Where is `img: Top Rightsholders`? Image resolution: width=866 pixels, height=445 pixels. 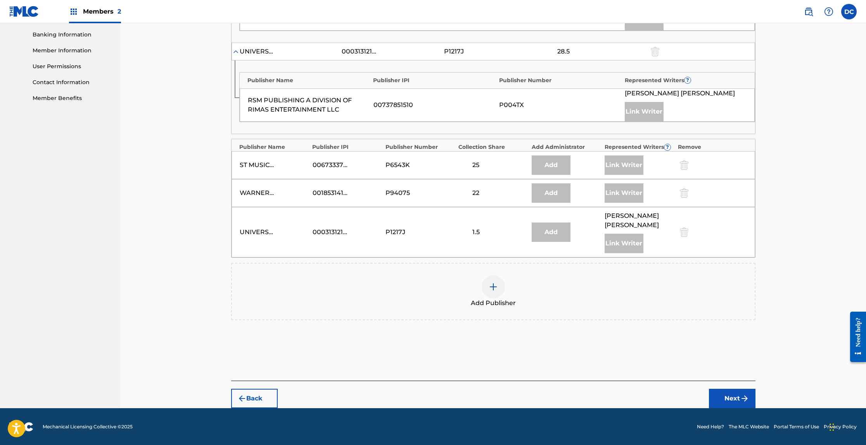
img: Top Rightsholders is located at coordinates (74, 12).